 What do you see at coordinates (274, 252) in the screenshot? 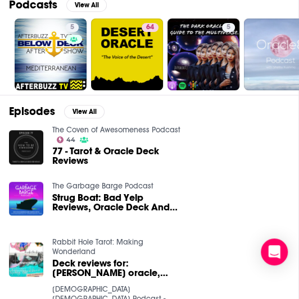
I see `div: Open Intercom Messenger` at bounding box center [274, 252].